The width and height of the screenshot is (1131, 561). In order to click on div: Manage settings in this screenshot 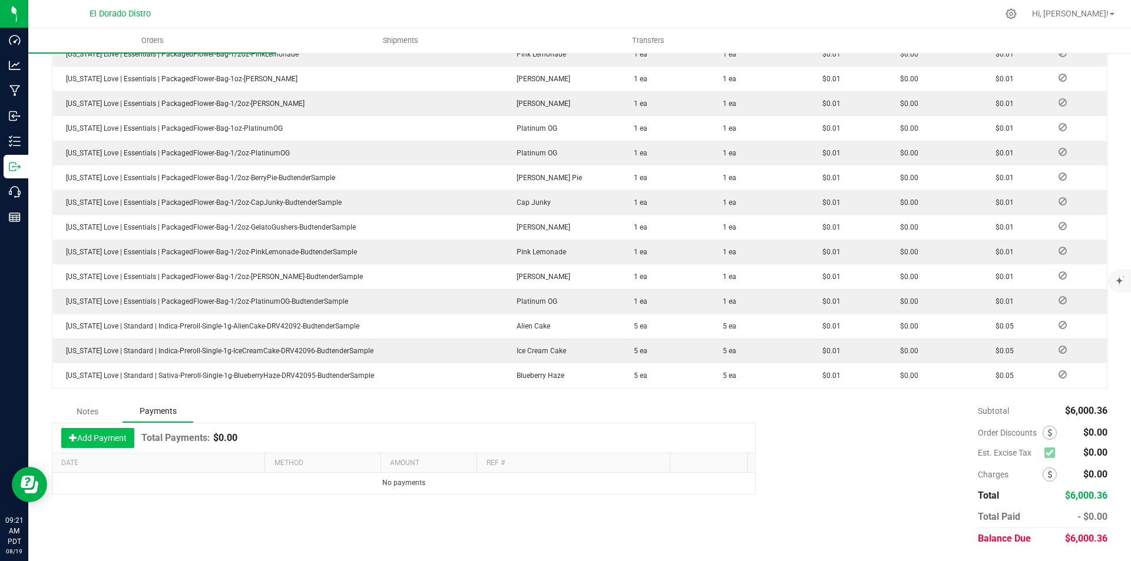, I will do `click(1011, 14)`.